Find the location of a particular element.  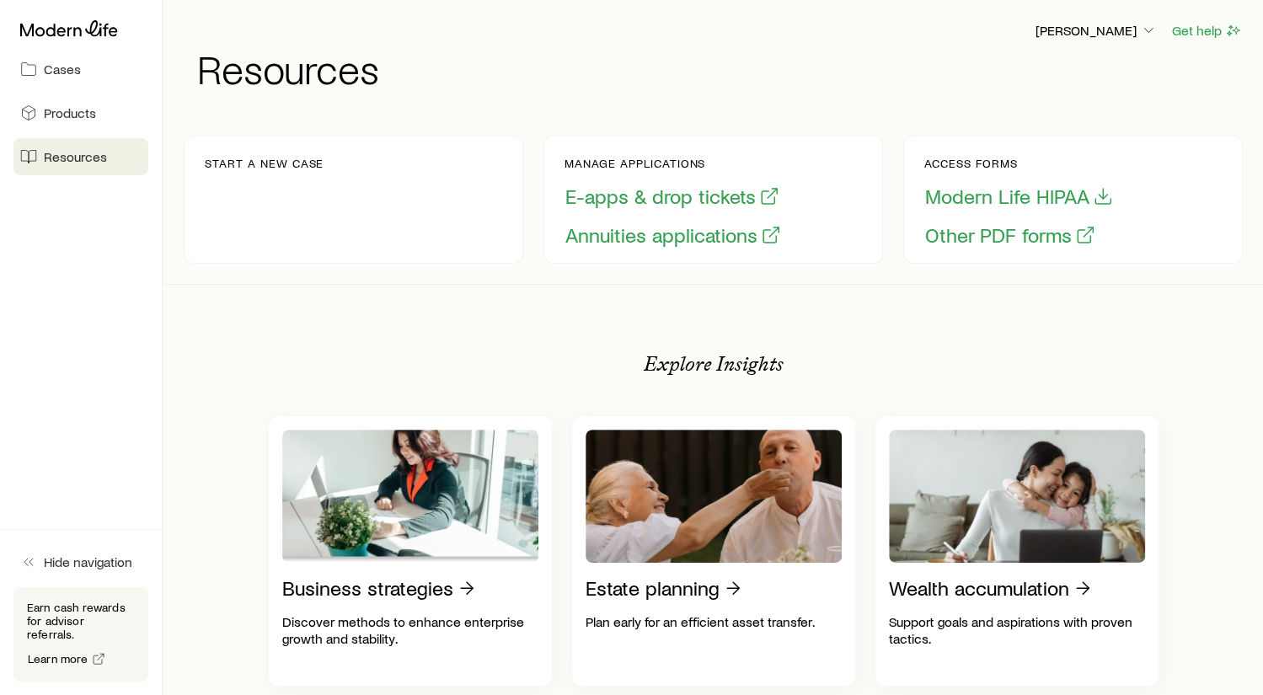

p: Earn cash rewards for advisor referrals. is located at coordinates (81, 621).